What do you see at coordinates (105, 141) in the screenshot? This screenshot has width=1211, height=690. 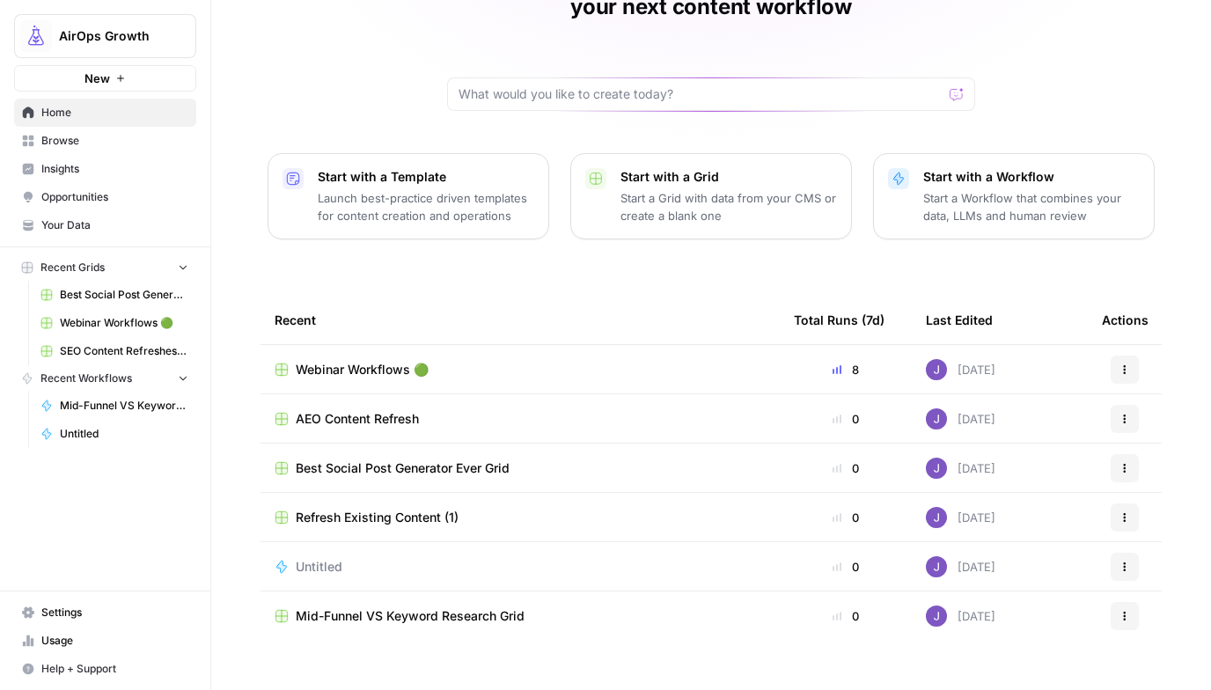 I see `a: Browse` at bounding box center [105, 141].